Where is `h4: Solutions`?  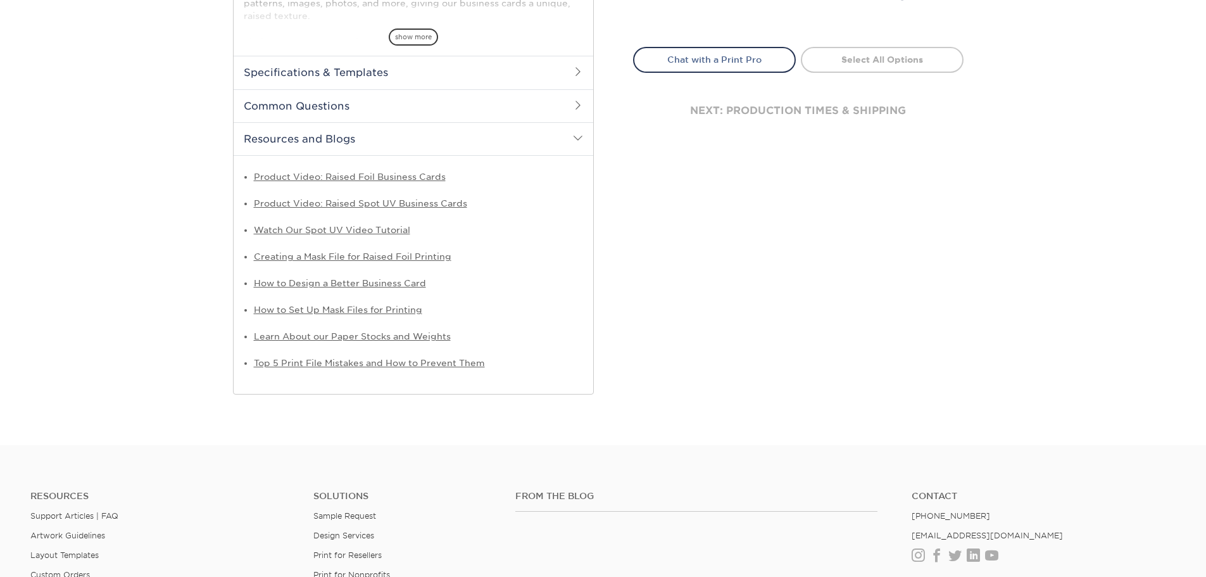
h4: Solutions is located at coordinates (405, 496).